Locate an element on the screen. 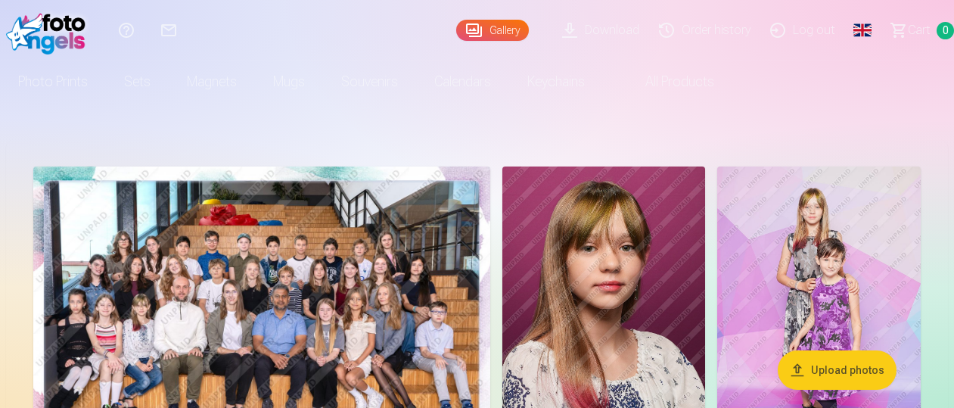 The height and width of the screenshot is (408, 954). a: Magnets is located at coordinates (212, 82).